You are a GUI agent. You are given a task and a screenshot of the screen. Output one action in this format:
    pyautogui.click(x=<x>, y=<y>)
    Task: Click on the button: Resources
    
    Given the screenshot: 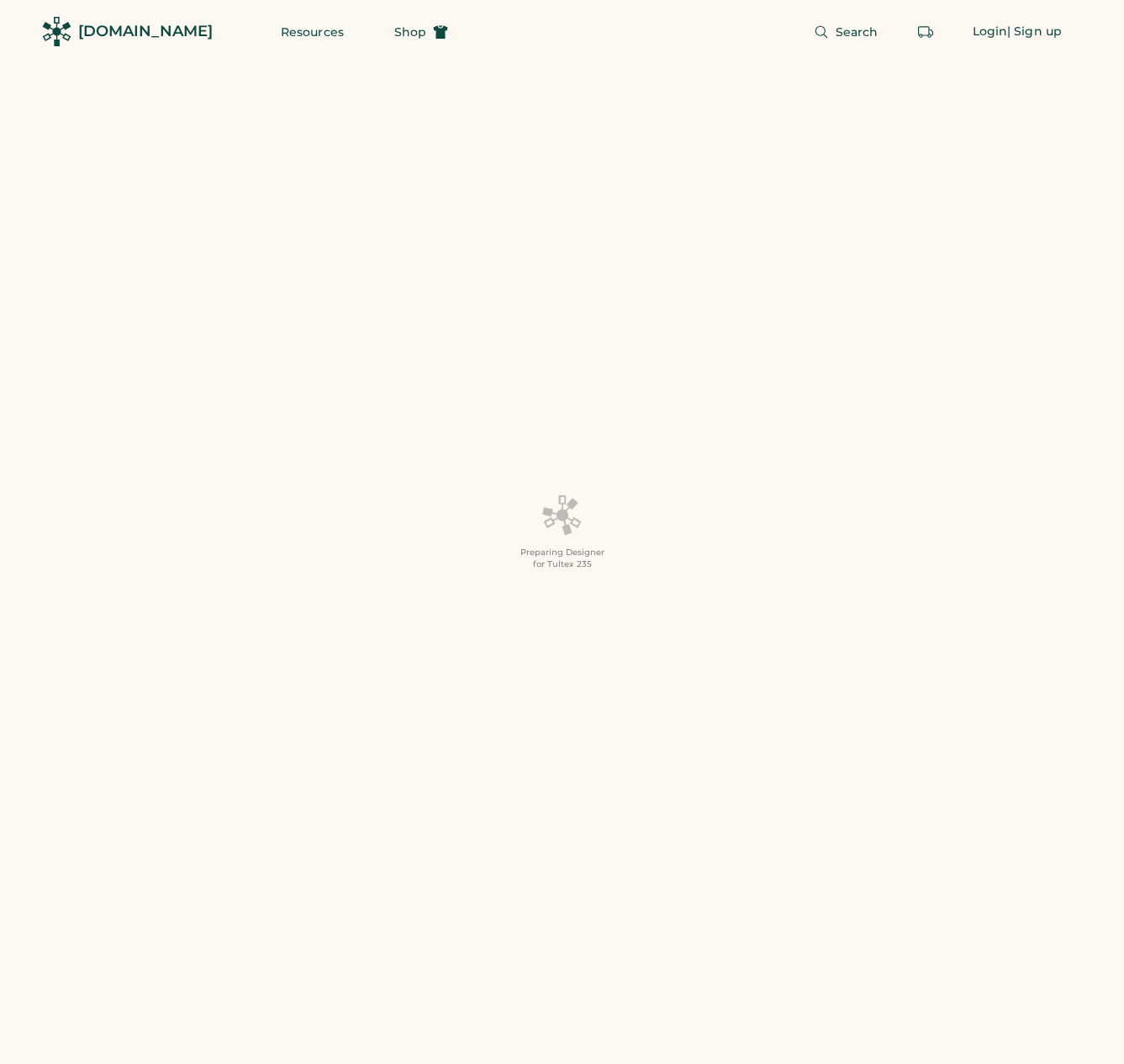 What is the action you would take?
    pyautogui.click(x=312, y=32)
    